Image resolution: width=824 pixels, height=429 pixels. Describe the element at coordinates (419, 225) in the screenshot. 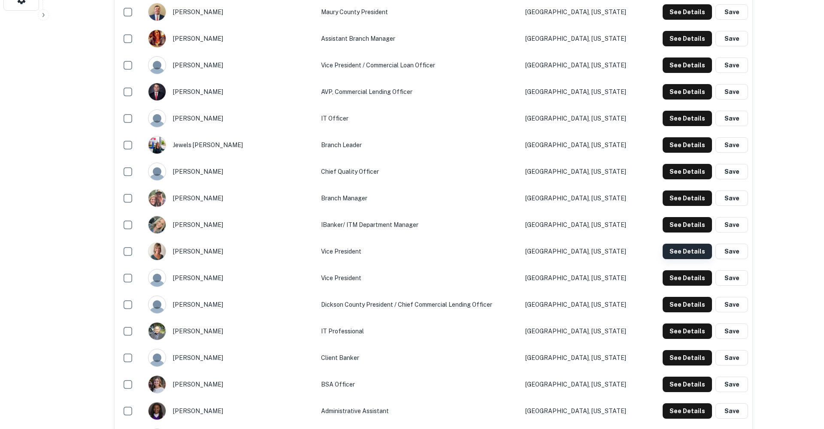

I see `td: iBanker/ ITM Department Manager` at that location.